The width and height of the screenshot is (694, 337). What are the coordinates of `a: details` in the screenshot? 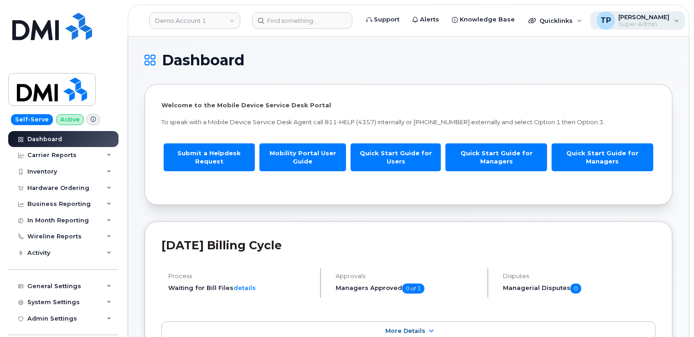 It's located at (245, 287).